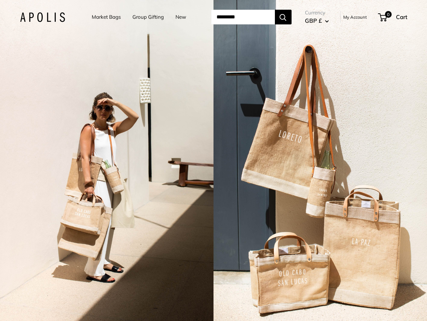 The image size is (427, 321). I want to click on a: 0 Cart, so click(393, 17).